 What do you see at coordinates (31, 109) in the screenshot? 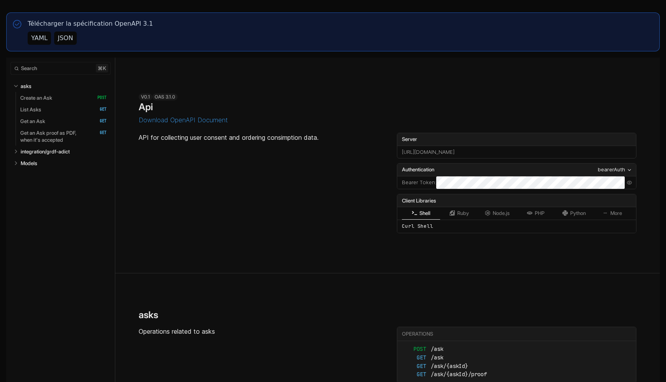
I see `p: List Asks` at bounding box center [31, 109].